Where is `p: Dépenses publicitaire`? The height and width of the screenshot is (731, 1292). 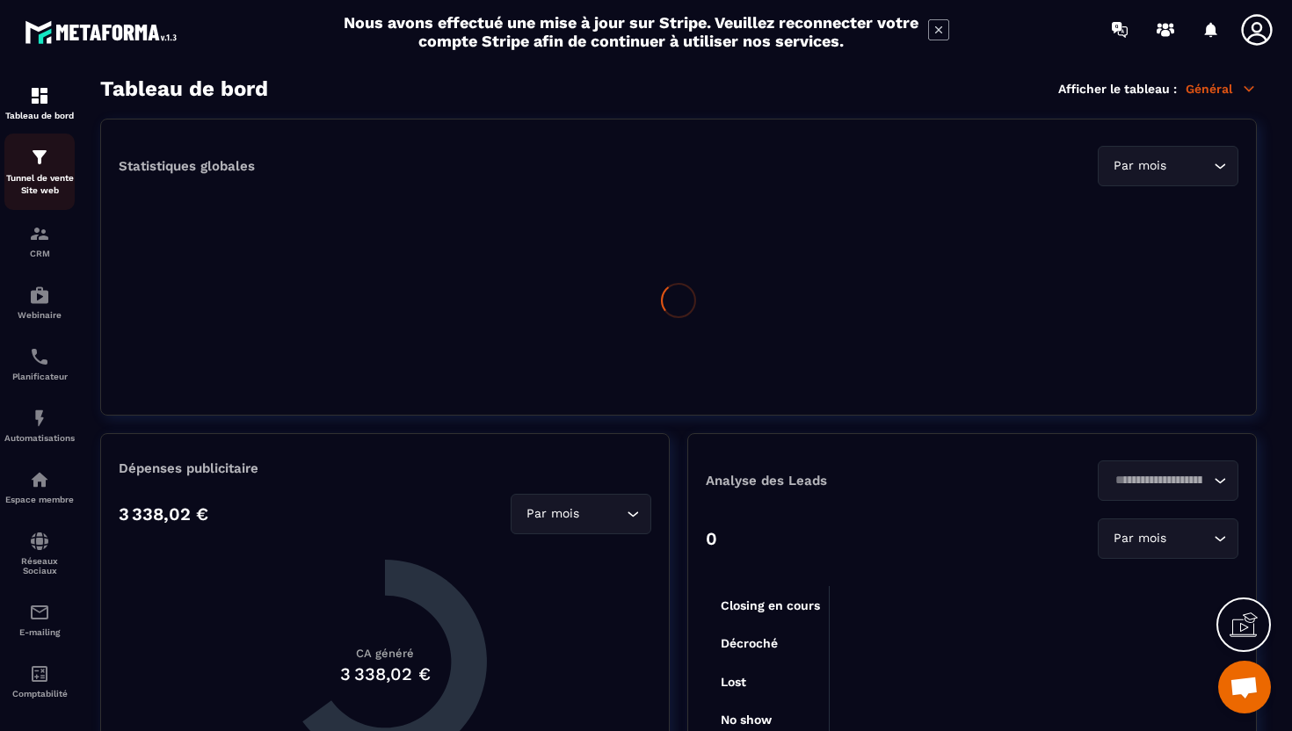
p: Dépenses publicitaire is located at coordinates (385, 468).